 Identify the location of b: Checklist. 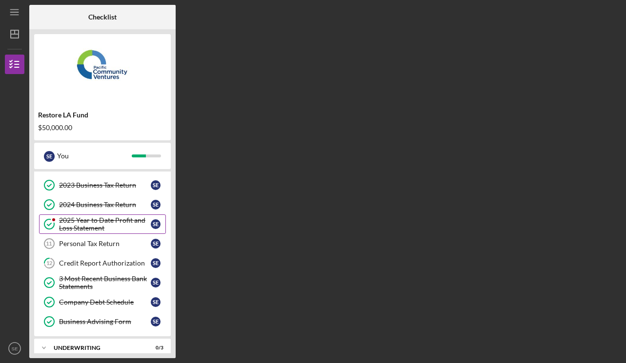
(102, 17).